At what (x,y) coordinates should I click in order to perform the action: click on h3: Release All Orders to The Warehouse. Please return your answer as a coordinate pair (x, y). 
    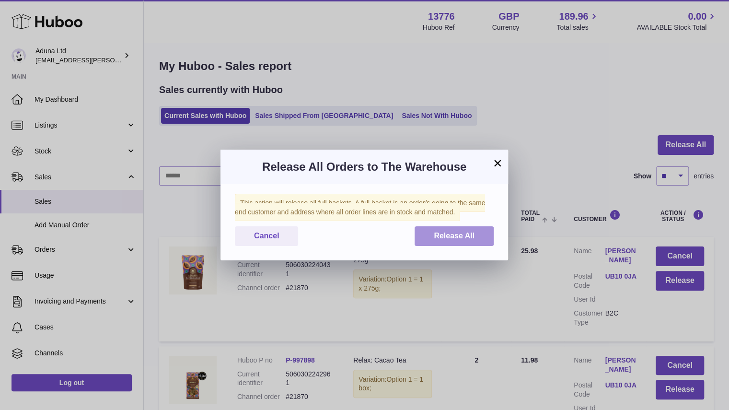
    Looking at the image, I should click on (364, 167).